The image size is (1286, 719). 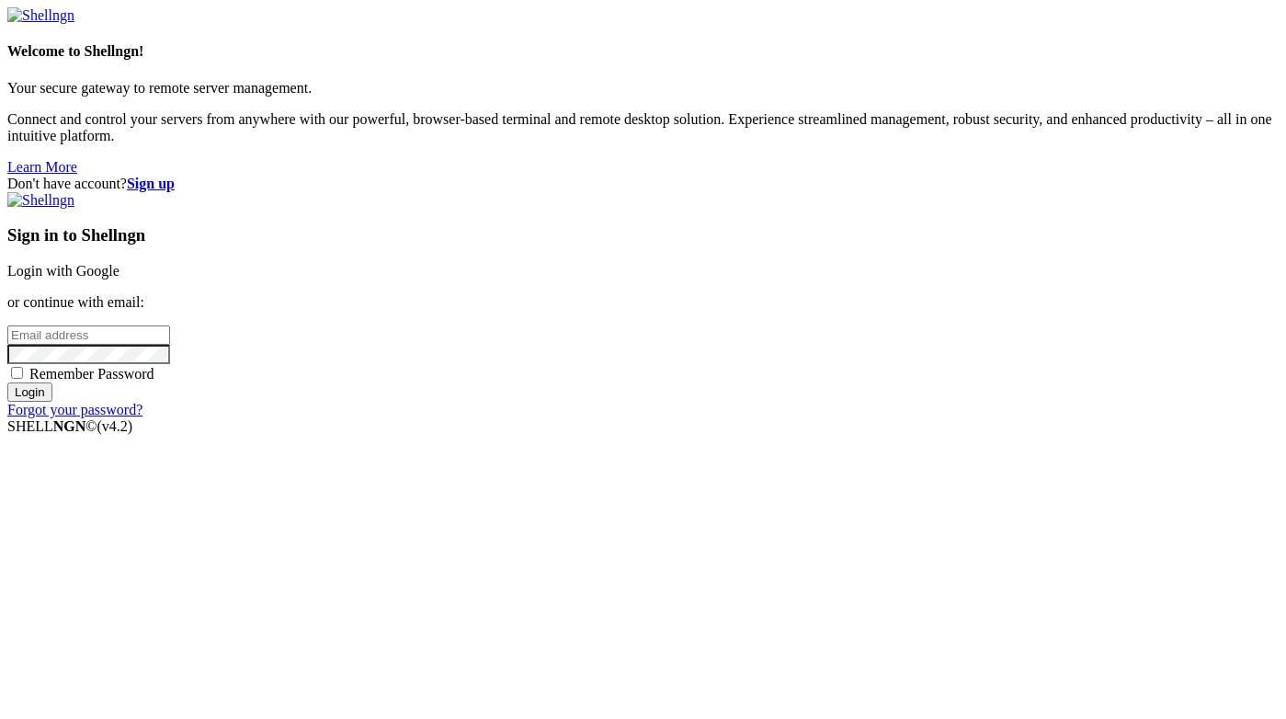 I want to click on p: or continue with email:, so click(x=642, y=302).